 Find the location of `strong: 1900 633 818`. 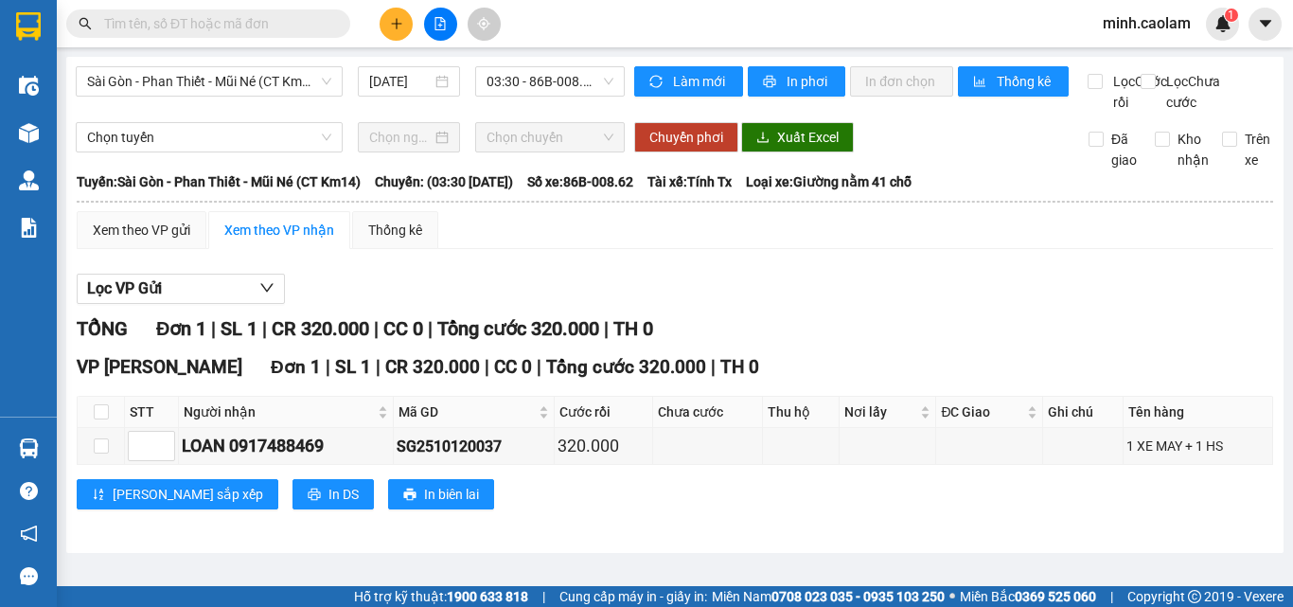

strong: 1900 633 818 is located at coordinates (488, 597).